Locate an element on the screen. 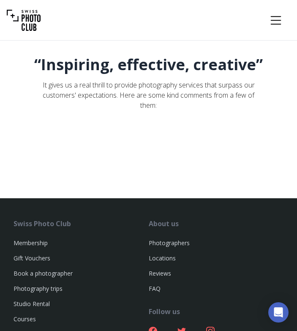 The width and height of the screenshot is (297, 331). a: Photographers is located at coordinates (169, 243).